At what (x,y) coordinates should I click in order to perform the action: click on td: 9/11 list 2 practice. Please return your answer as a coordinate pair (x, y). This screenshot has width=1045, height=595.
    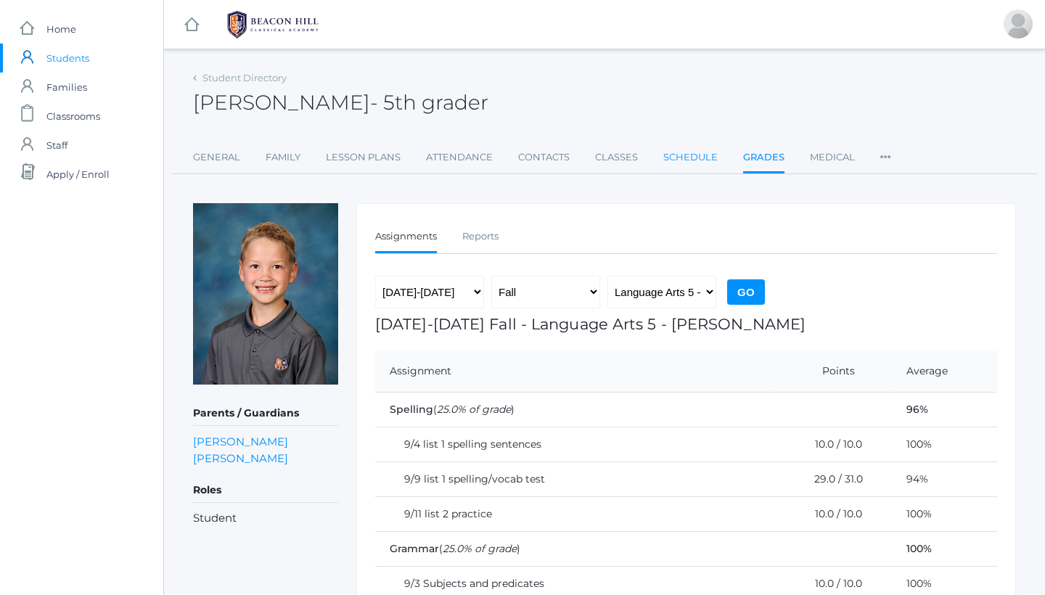
    Looking at the image, I should click on (575, 514).